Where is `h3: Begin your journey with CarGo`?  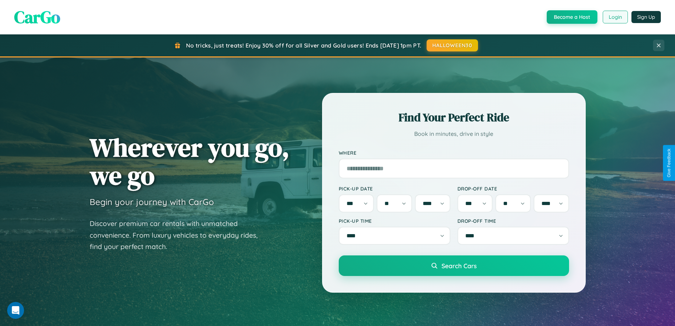
h3: Begin your journey with CarGo is located at coordinates (152, 202).